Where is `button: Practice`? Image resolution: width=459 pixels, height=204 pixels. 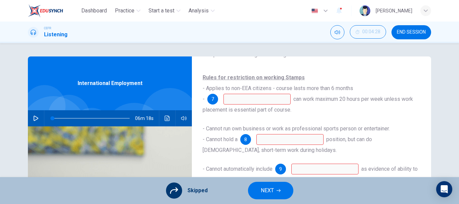 button: Practice is located at coordinates (128, 11).